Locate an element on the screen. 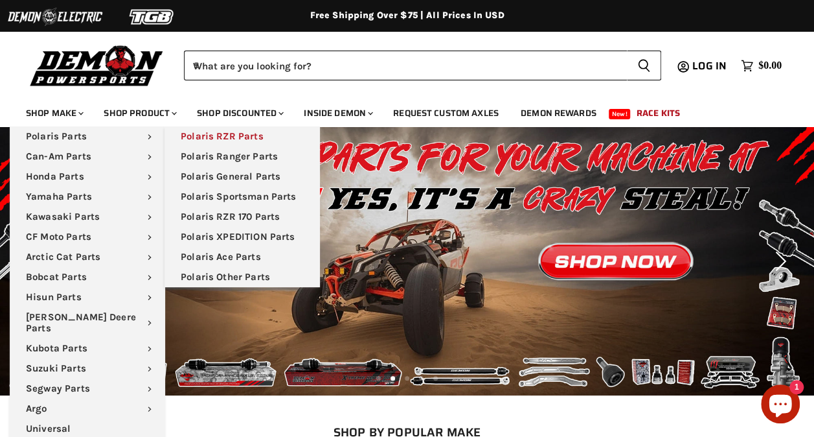 The width and height of the screenshot is (814, 437). a: Polaris Ranger Parts is located at coordinates (242, 156).